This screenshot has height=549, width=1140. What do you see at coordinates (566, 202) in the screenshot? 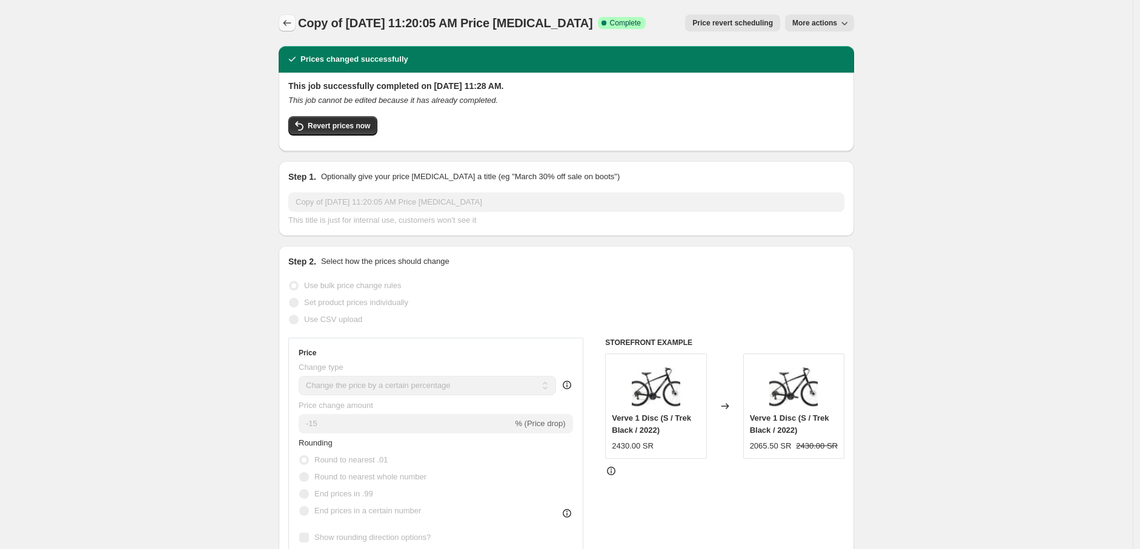
I see `input: 30% off holiday sale` at bounding box center [566, 202].